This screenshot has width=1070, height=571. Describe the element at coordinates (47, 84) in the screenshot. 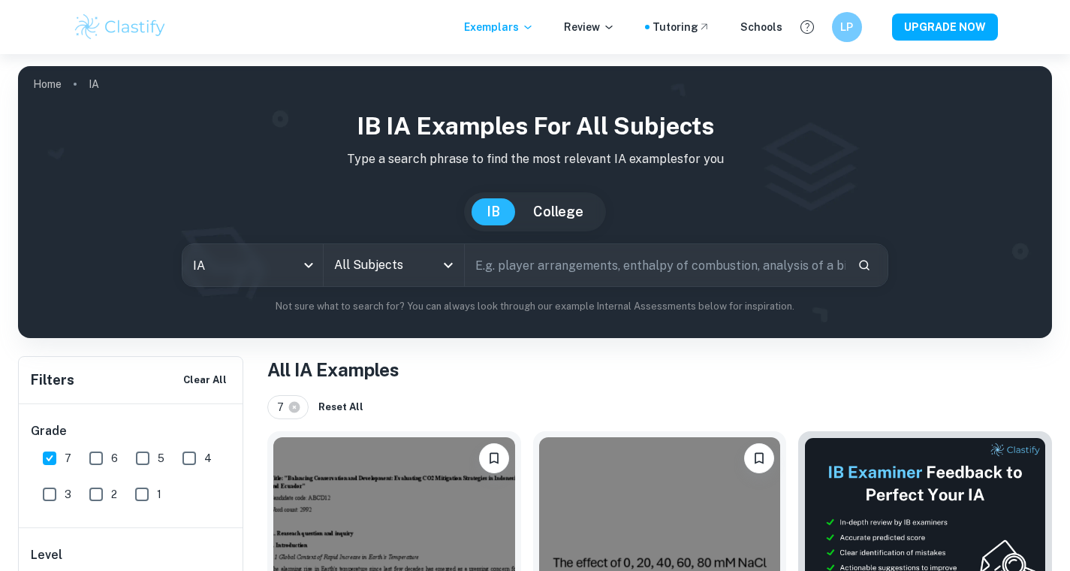

I see `a: Home` at that location.